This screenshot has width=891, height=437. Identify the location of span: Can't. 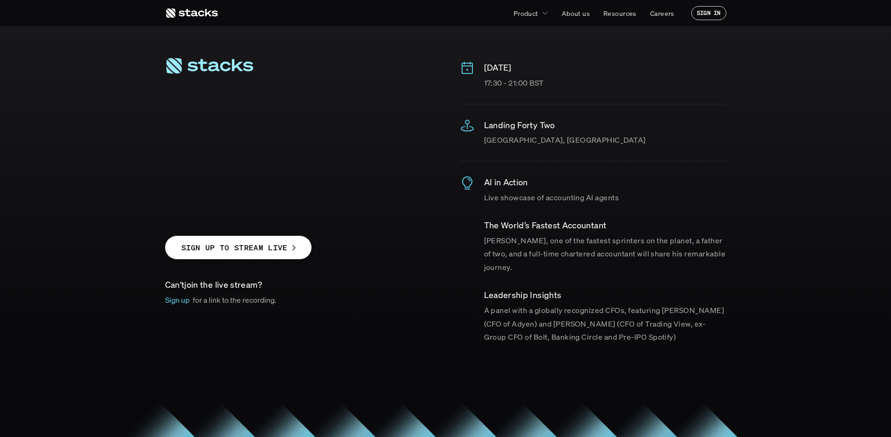
(175, 284).